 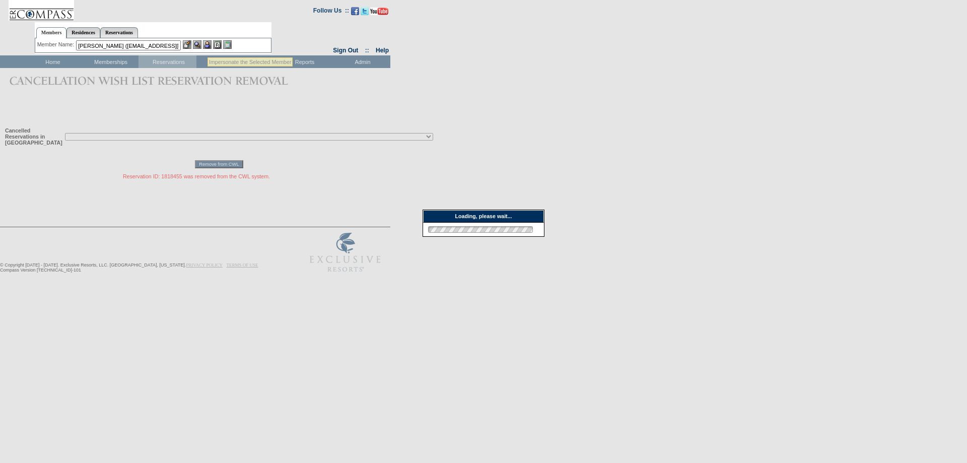 What do you see at coordinates (227, 44) in the screenshot?
I see `img: b_calculator.gif` at bounding box center [227, 44].